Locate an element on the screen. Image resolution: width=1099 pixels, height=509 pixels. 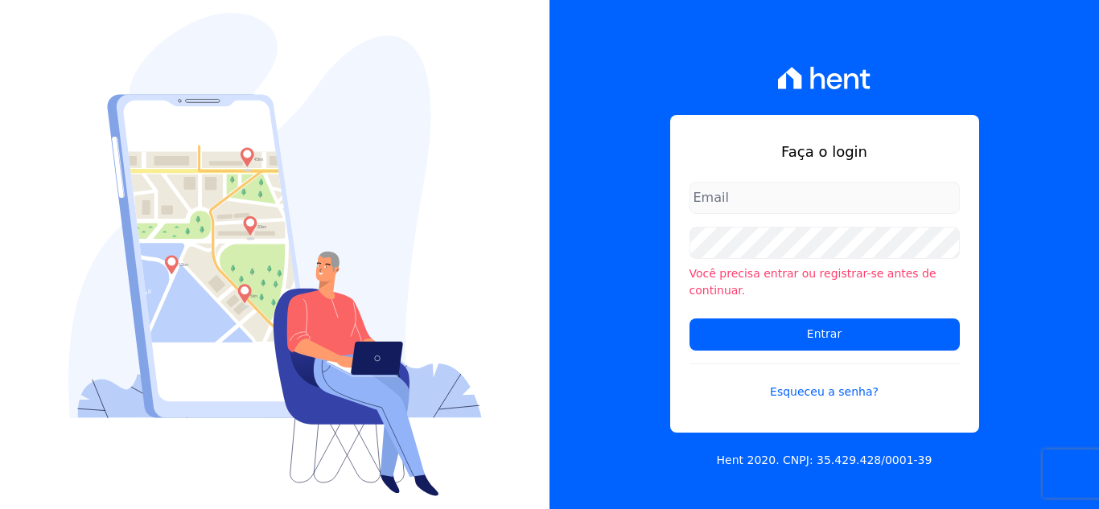
p: Hent 2020. CNPJ: 35.429.428/0001-39 is located at coordinates (824, 460).